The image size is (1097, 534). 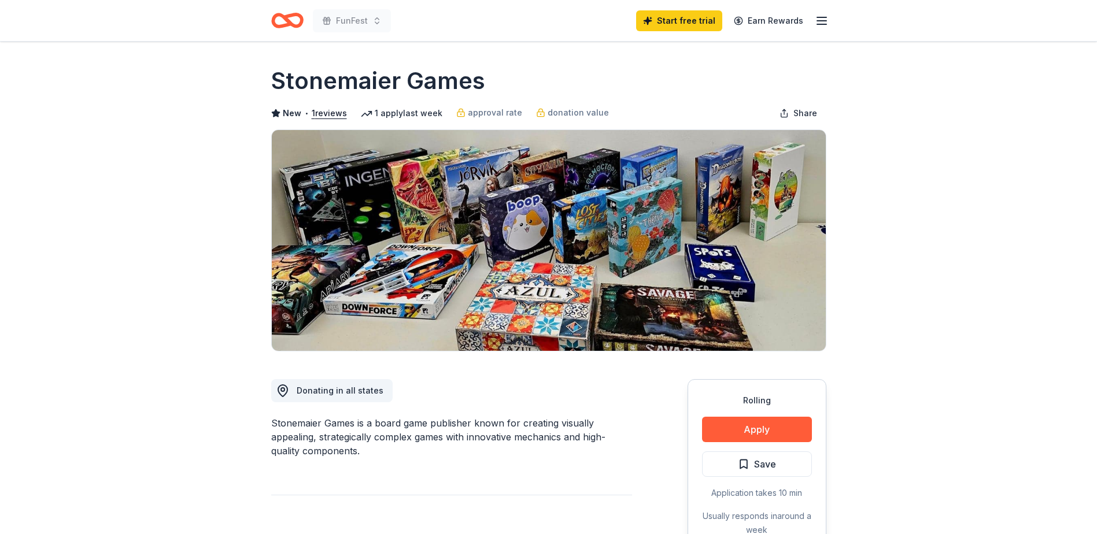 What do you see at coordinates (757, 430) in the screenshot?
I see `button: Apply` at bounding box center [757, 430].